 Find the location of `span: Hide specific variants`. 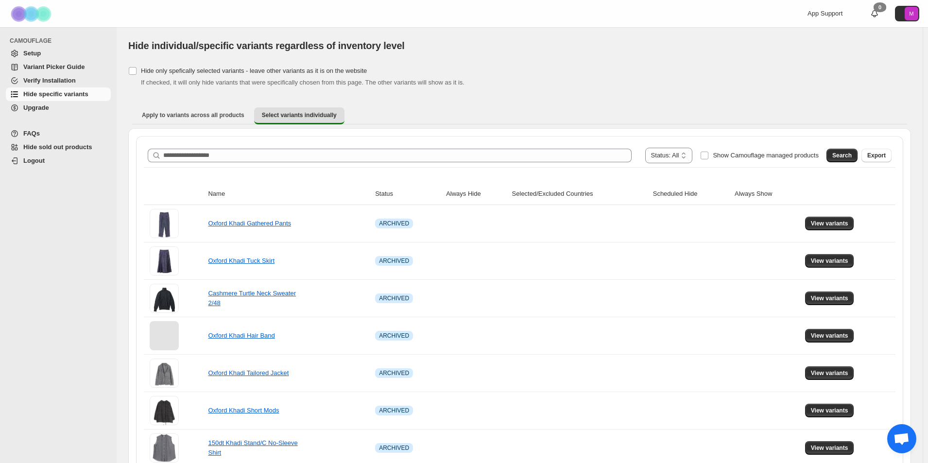

span: Hide specific variants is located at coordinates (56, 94).